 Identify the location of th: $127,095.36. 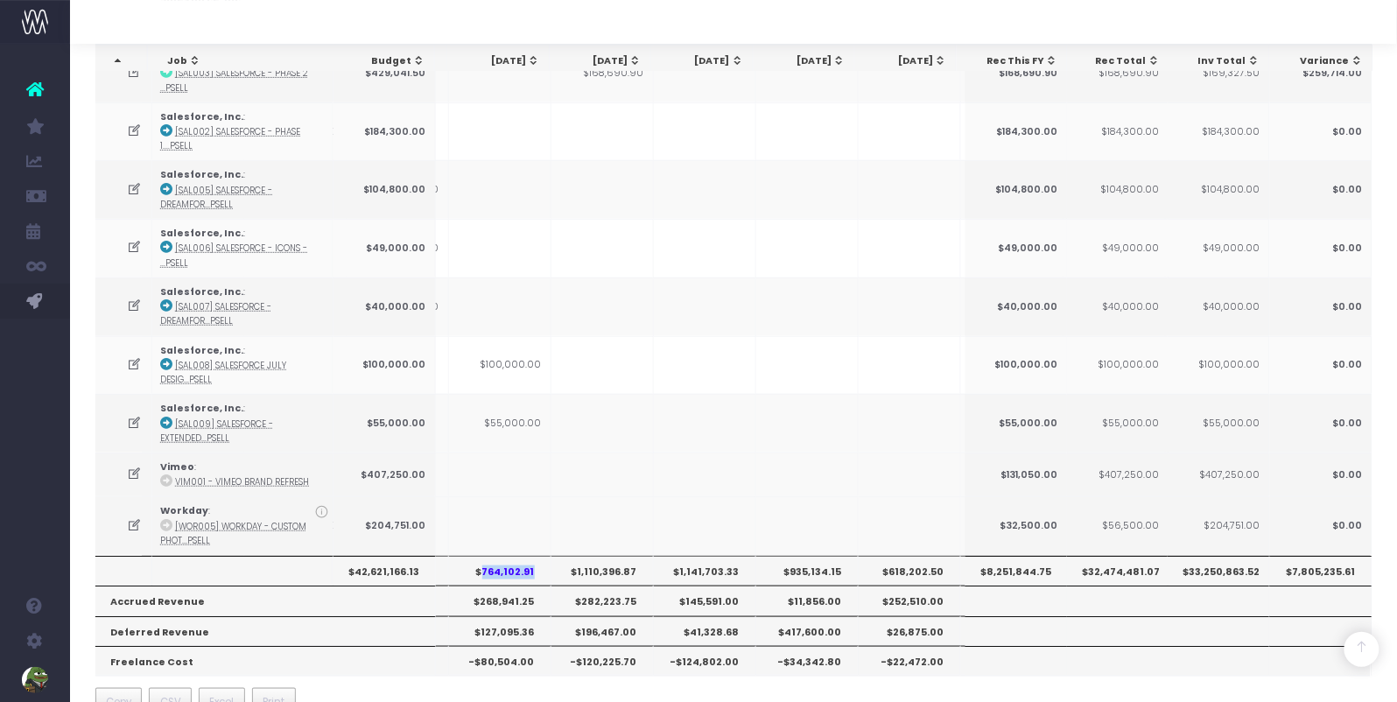
(500, 631).